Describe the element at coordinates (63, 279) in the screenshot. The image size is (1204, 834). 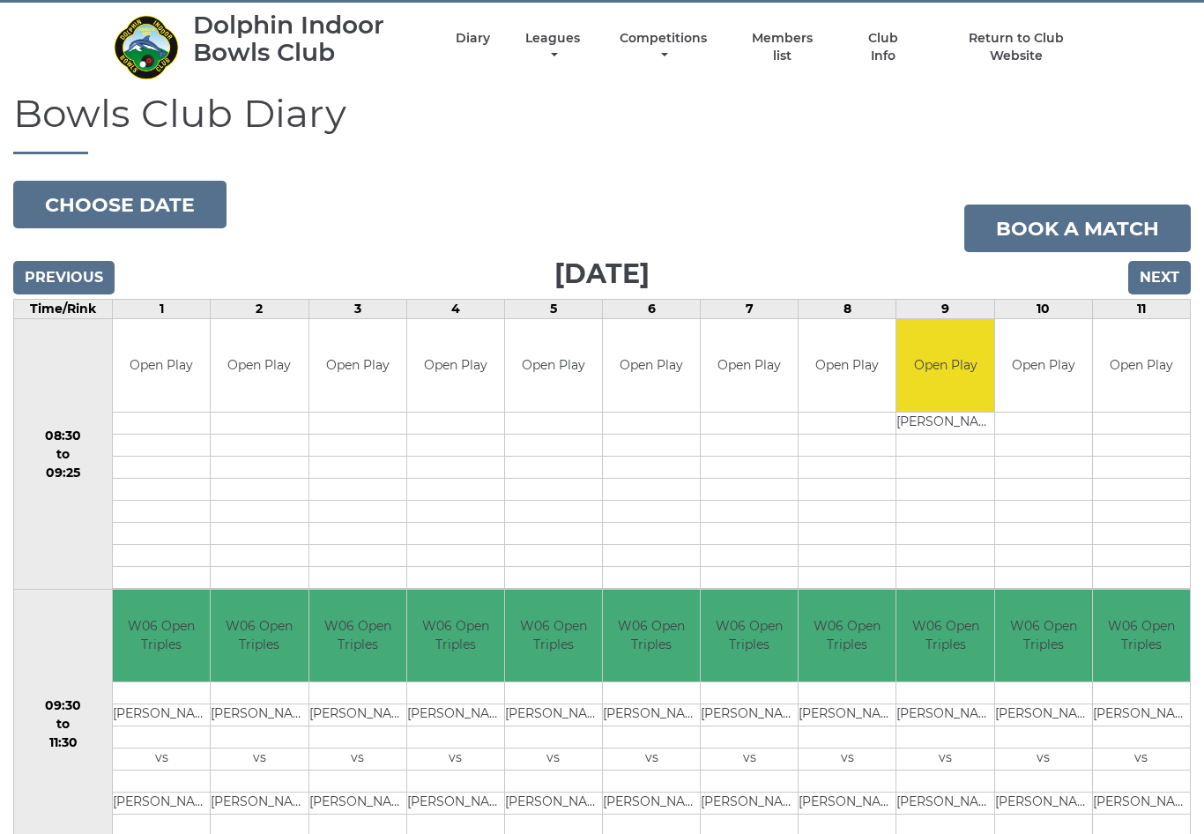
I see `input: Previous` at that location.